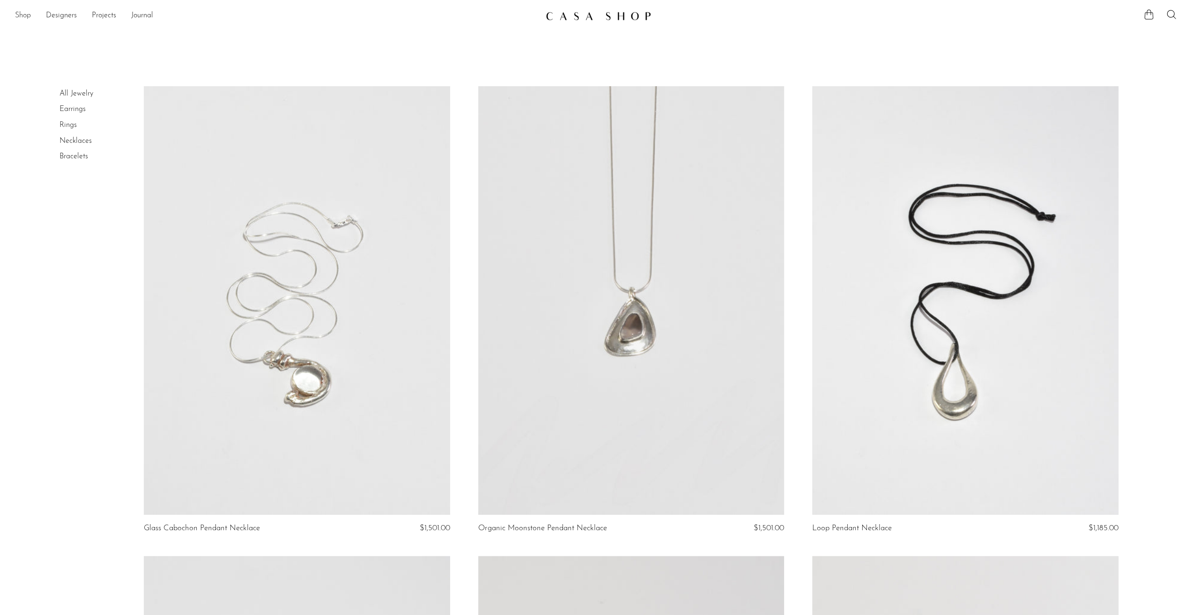  I want to click on a: Projects, so click(104, 16).